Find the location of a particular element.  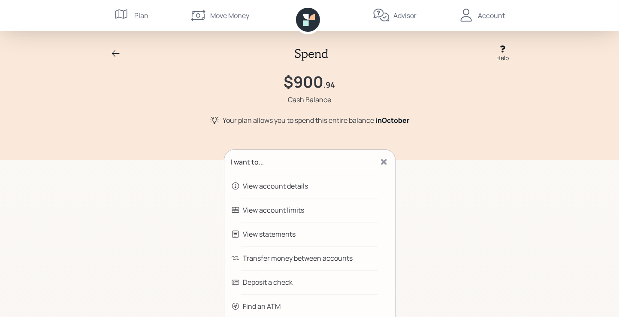

div: View statements is located at coordinates (269, 234).